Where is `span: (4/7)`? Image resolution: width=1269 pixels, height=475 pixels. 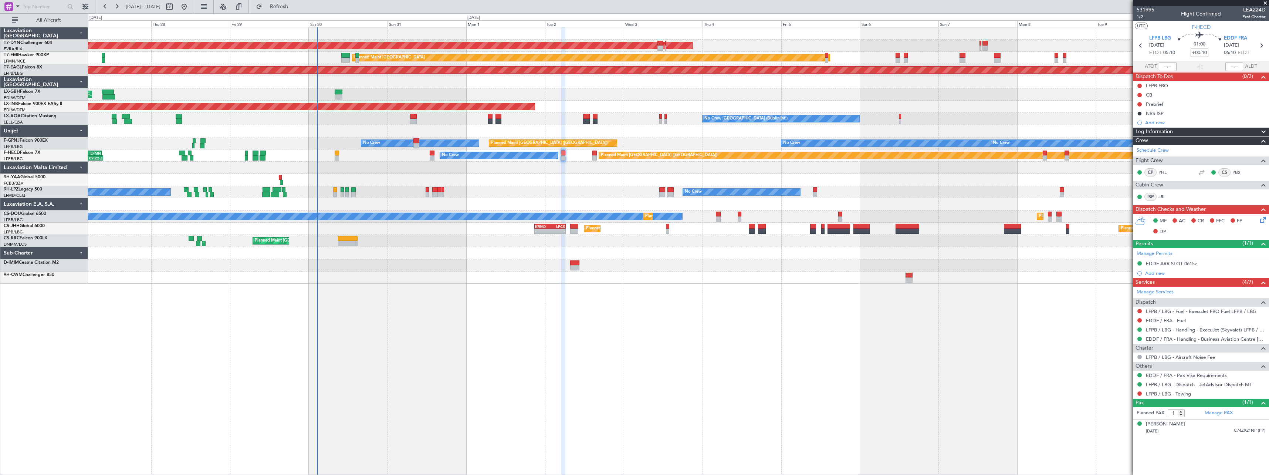 span: (4/7) is located at coordinates (1248, 282).